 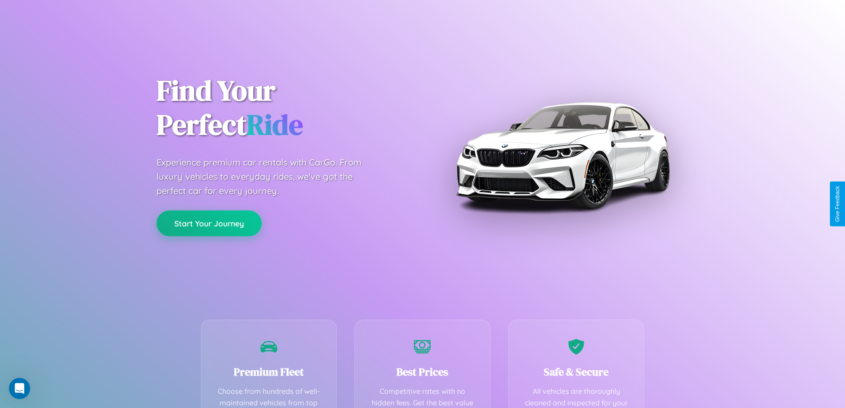 What do you see at coordinates (576, 371) in the screenshot?
I see `h3: Safe & Secure` at bounding box center [576, 371].